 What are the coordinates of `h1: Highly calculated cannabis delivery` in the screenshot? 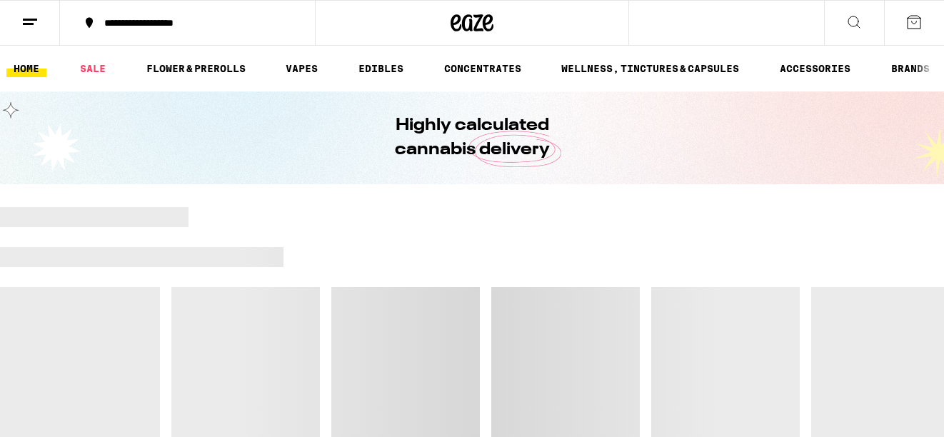 It's located at (472, 138).